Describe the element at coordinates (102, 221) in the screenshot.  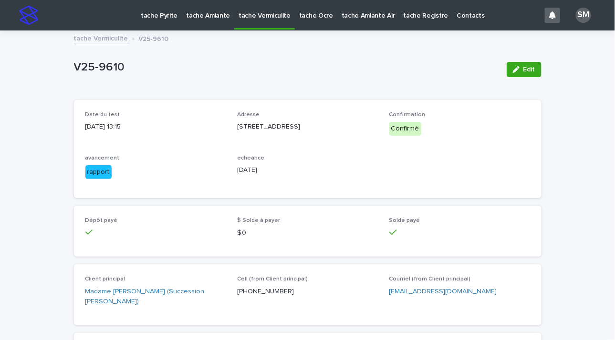
I see `span: Dépôt payé` at that location.